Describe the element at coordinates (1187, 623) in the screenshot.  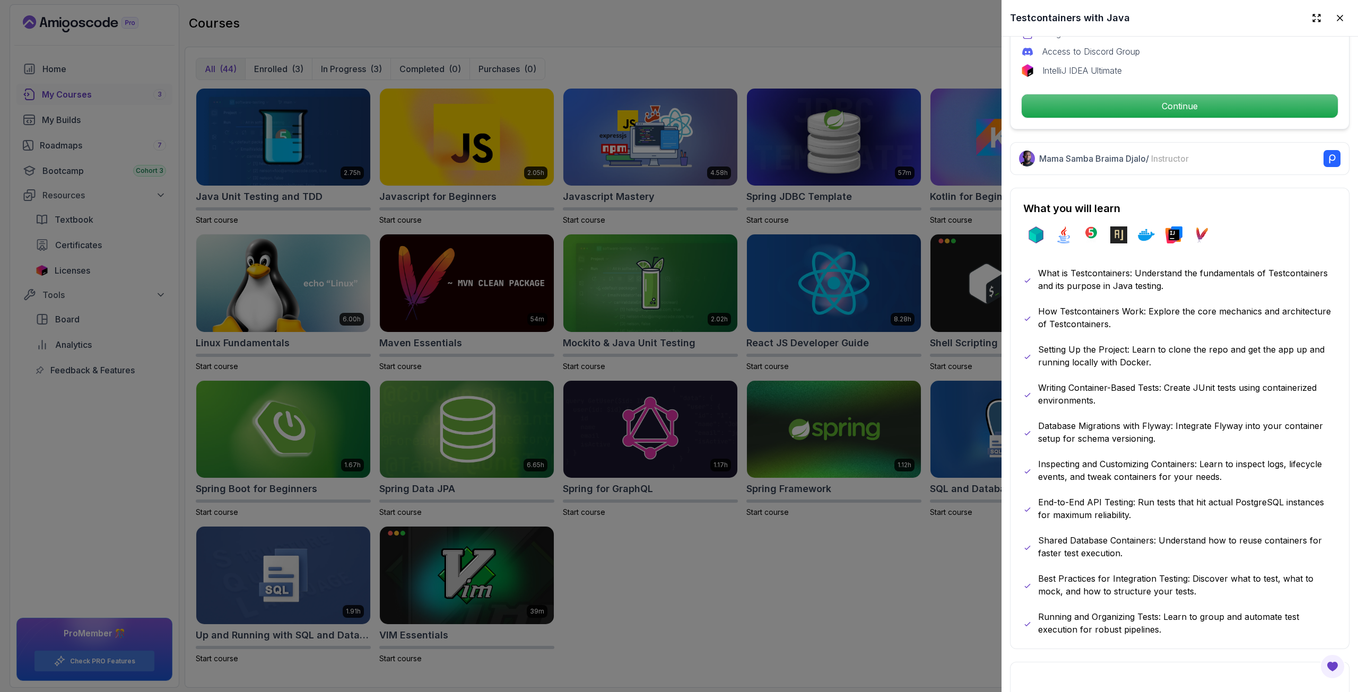
I see `p: Running and Organizing Tests: Learn to group and automate test execution for robust pipelines.` at that location.